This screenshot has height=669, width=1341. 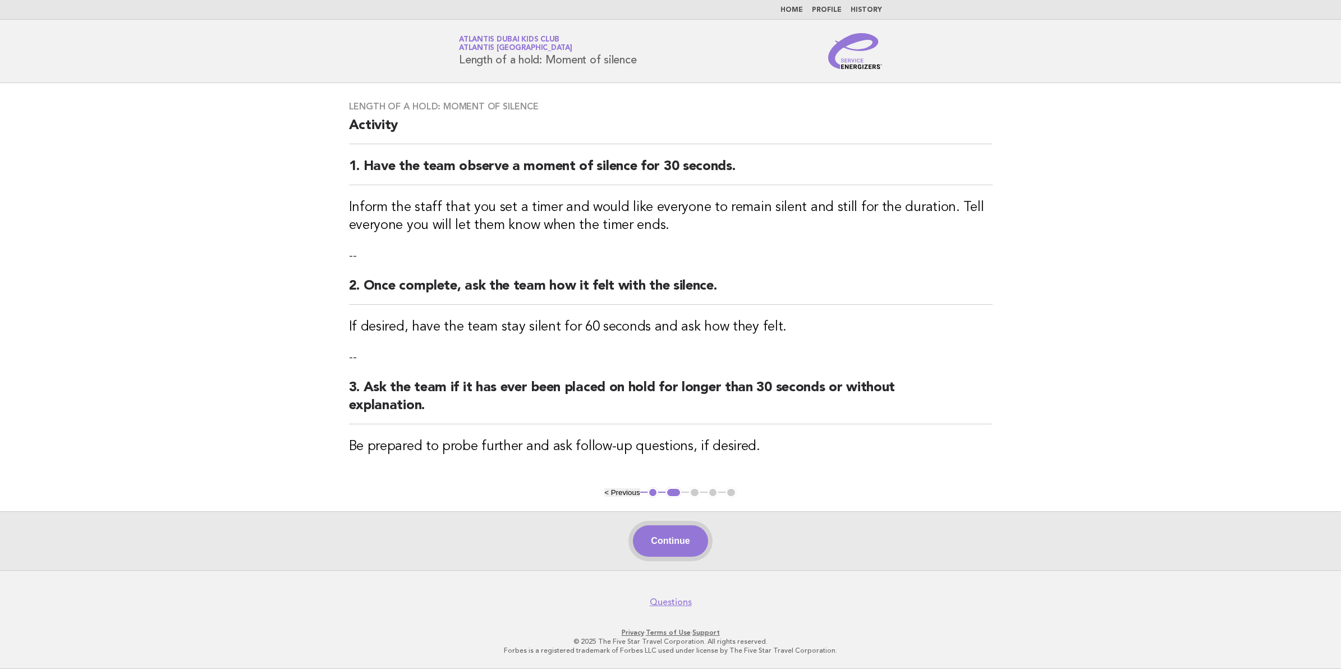 What do you see at coordinates (671, 217) in the screenshot?
I see `h3: Inform the staff that you set a timer and would like everyone to remain silent and still for the ...` at bounding box center [671, 217].